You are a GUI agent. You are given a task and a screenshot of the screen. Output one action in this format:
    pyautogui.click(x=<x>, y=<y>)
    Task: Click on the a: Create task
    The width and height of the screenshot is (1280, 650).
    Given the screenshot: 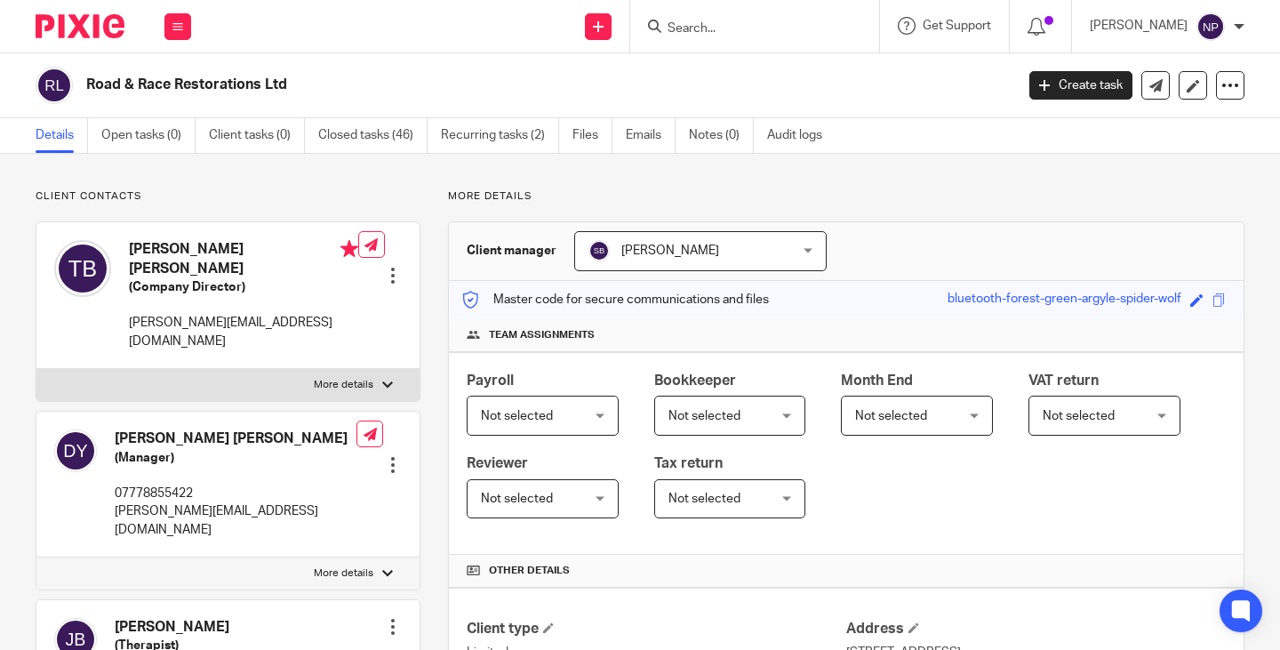 What is the action you would take?
    pyautogui.click(x=1081, y=85)
    